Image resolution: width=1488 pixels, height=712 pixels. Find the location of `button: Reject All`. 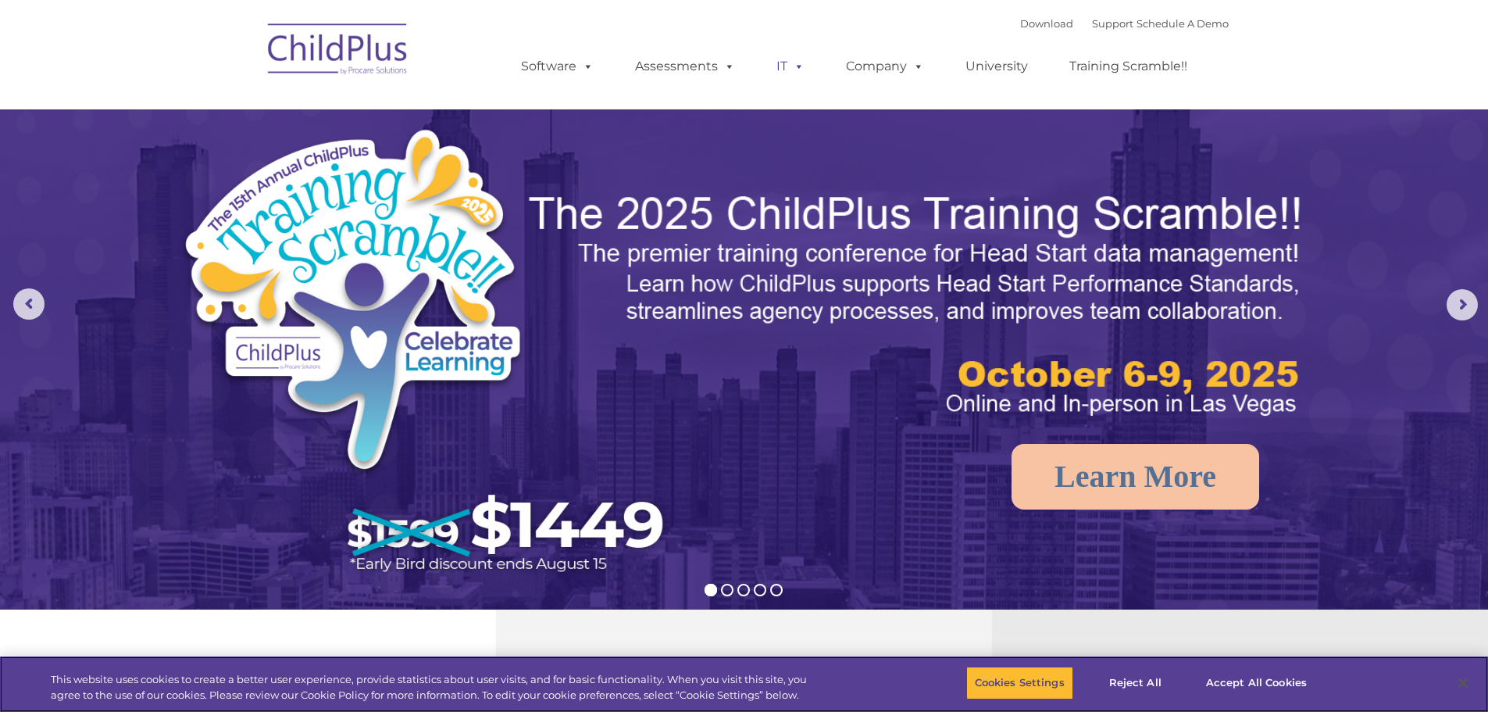

button: Reject All is located at coordinates (1135, 683).